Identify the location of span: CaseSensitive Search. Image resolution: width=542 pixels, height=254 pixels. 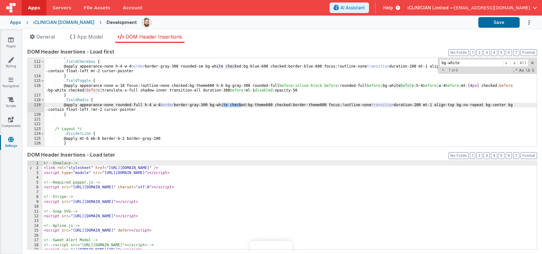
(522, 70).